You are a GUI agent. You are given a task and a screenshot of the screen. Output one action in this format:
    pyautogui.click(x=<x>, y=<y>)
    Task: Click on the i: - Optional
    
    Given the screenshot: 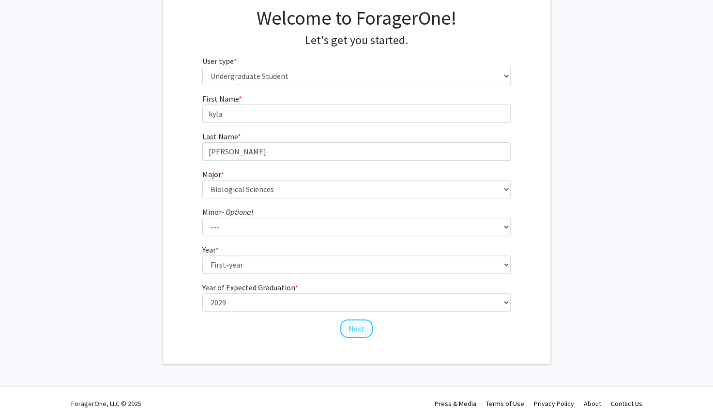 What is the action you would take?
    pyautogui.click(x=237, y=212)
    